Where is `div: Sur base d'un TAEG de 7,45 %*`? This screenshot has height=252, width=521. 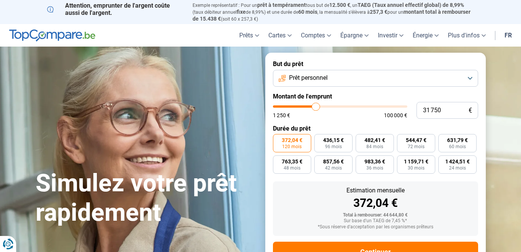 div: Sur base d'un TAEG de 7,45 %* is located at coordinates (375, 221).